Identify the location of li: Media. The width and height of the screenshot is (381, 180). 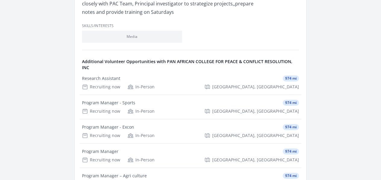
(132, 37).